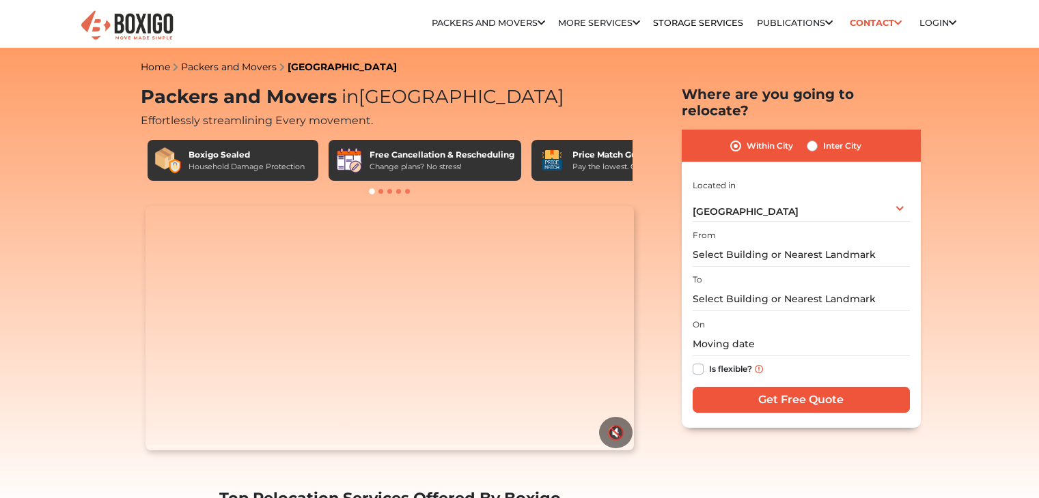 This screenshot has height=498, width=1039. I want to click on a: Login, so click(938, 23).